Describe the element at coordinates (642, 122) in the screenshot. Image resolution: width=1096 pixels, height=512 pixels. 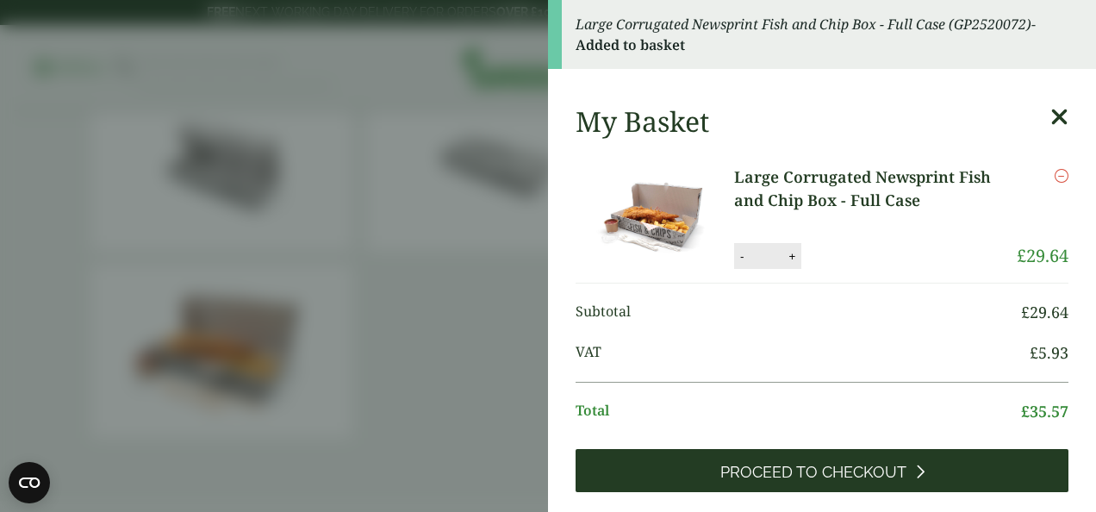
I see `h2: My Basket` at that location.